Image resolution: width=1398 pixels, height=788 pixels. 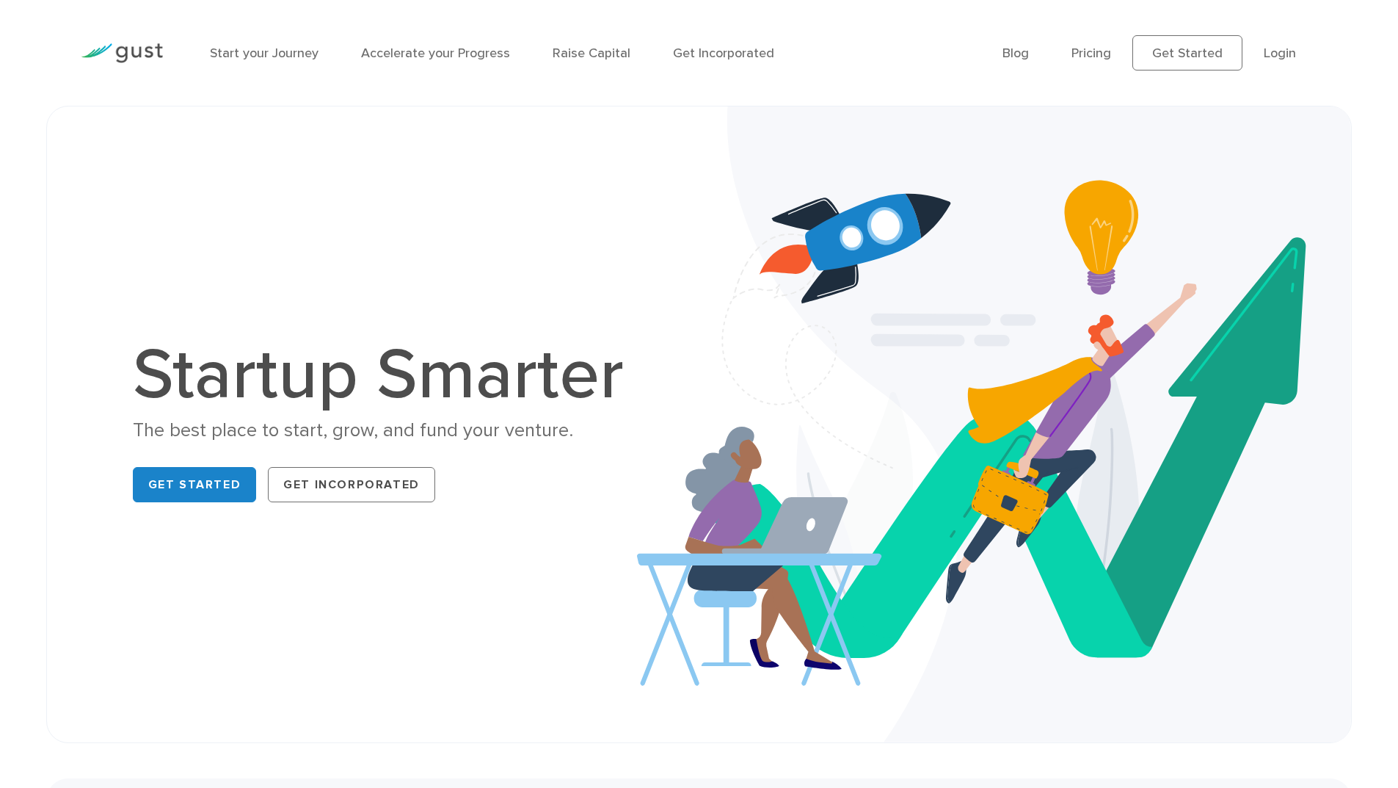 What do you see at coordinates (122, 53) in the screenshot?
I see `img: Gust Logo` at bounding box center [122, 53].